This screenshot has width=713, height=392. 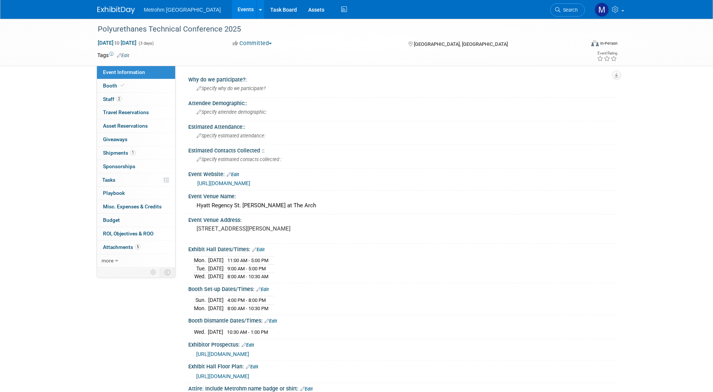 I want to click on span: Staff, so click(x=112, y=99).